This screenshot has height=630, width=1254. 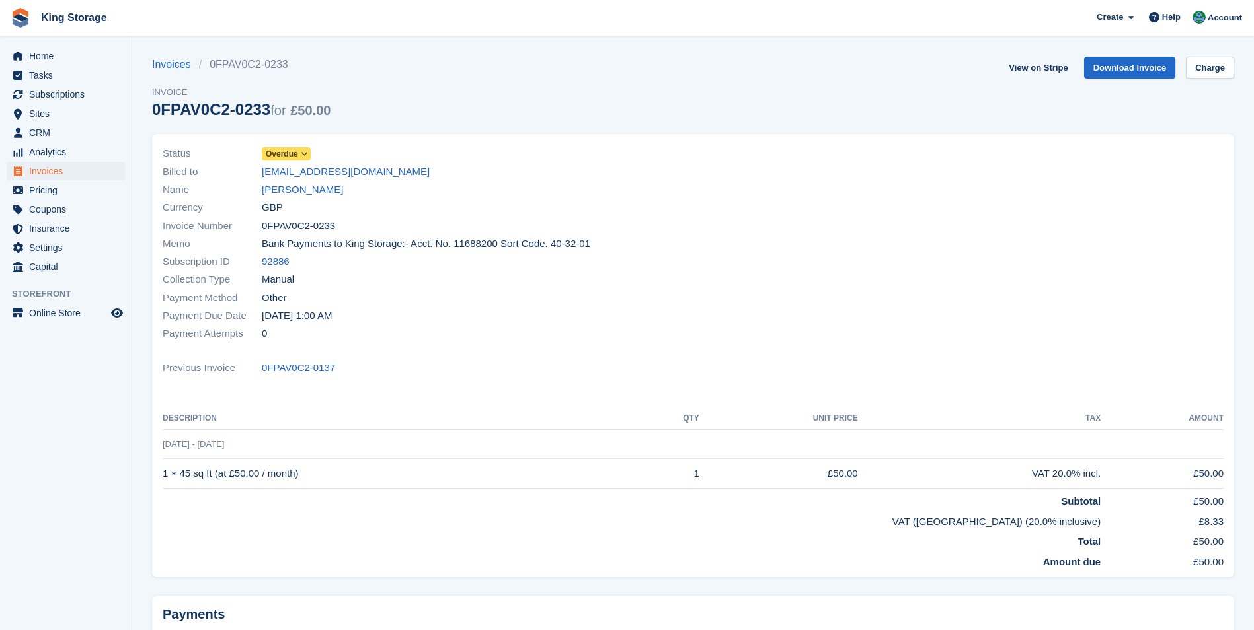 I want to click on th: QTY, so click(x=670, y=419).